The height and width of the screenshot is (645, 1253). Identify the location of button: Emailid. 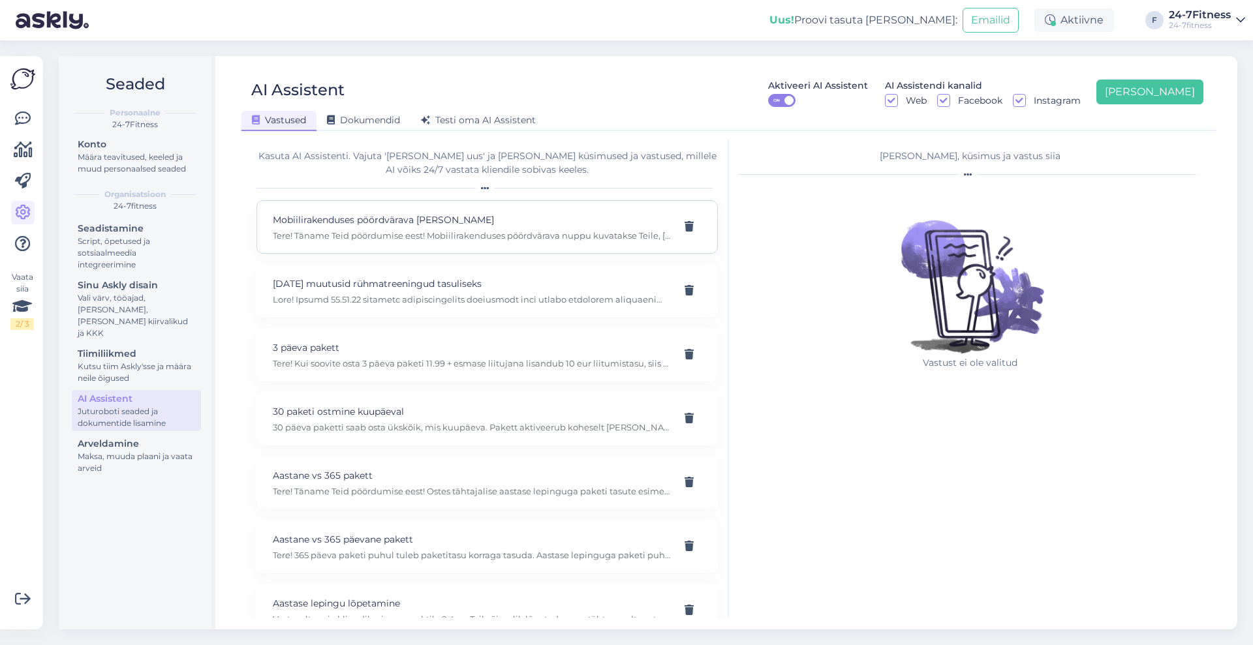
(990, 20).